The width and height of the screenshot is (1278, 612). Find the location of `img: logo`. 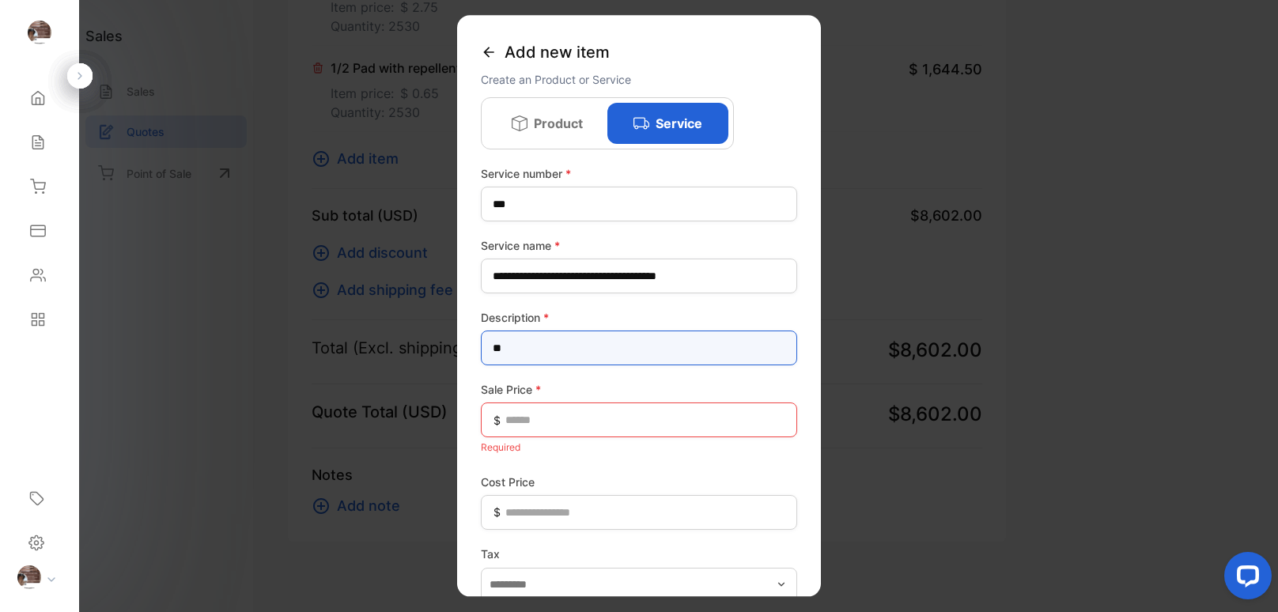

img: logo is located at coordinates (40, 32).